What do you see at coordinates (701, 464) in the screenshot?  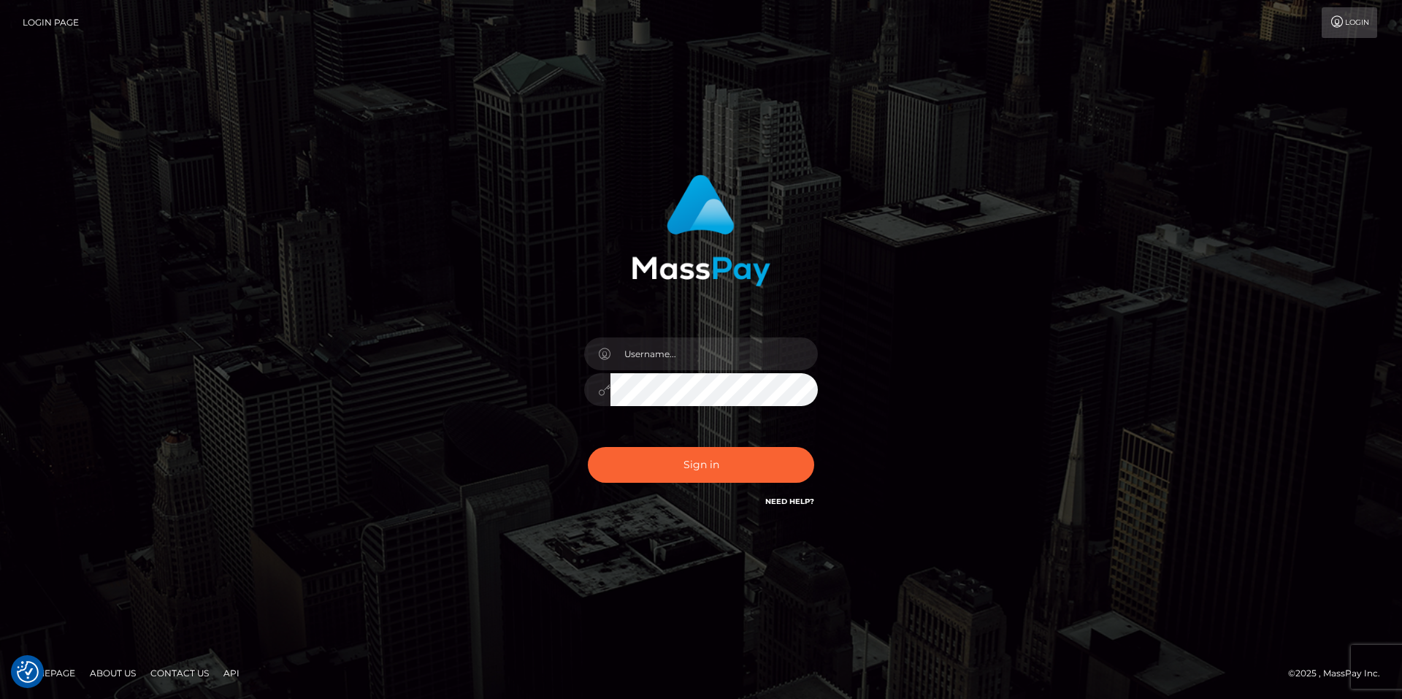 I see `button: Sign in` at bounding box center [701, 464].